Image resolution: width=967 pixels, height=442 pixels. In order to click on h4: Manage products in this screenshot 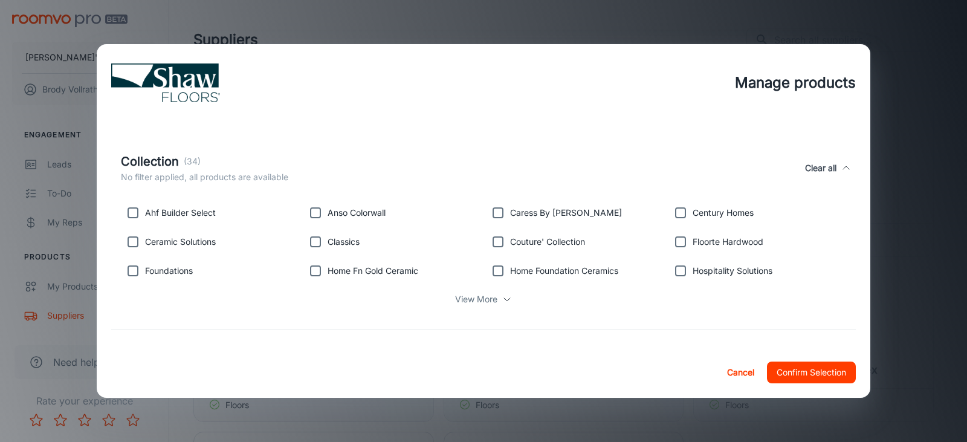, I will do `click(795, 83)`.